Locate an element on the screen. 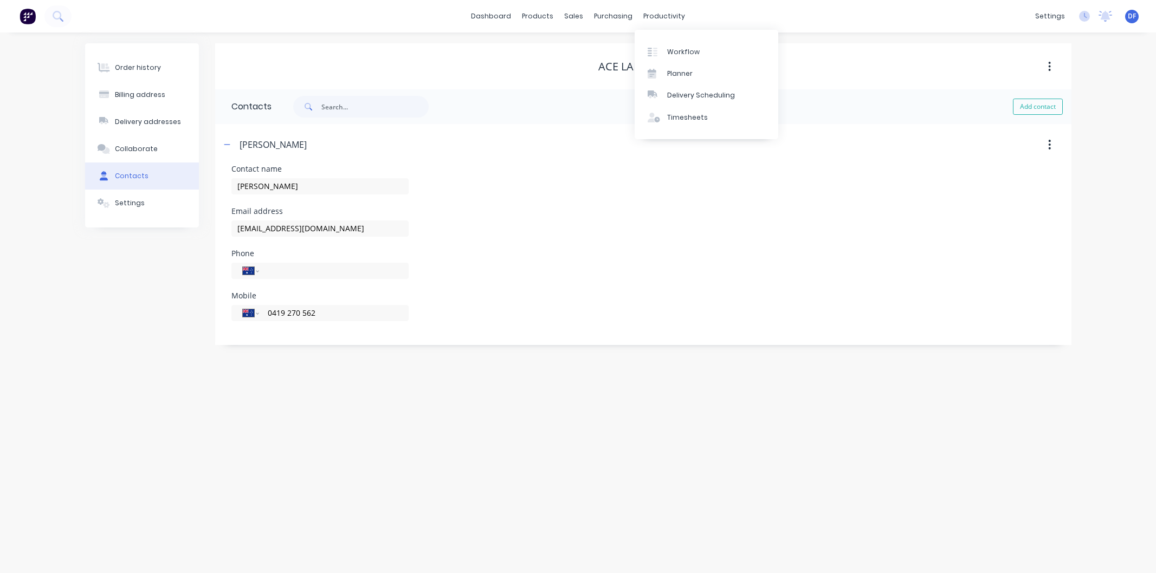 Image resolution: width=1156 pixels, height=573 pixels. div: settings is located at coordinates (1049, 16).